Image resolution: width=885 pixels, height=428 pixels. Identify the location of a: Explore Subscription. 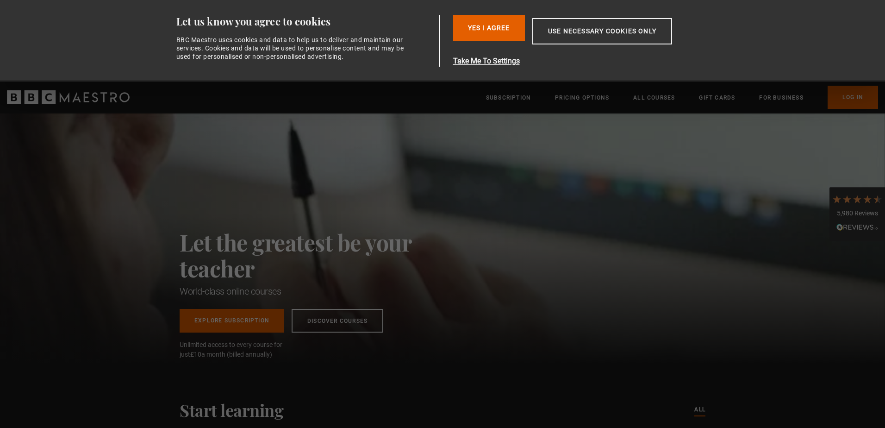
(232, 320).